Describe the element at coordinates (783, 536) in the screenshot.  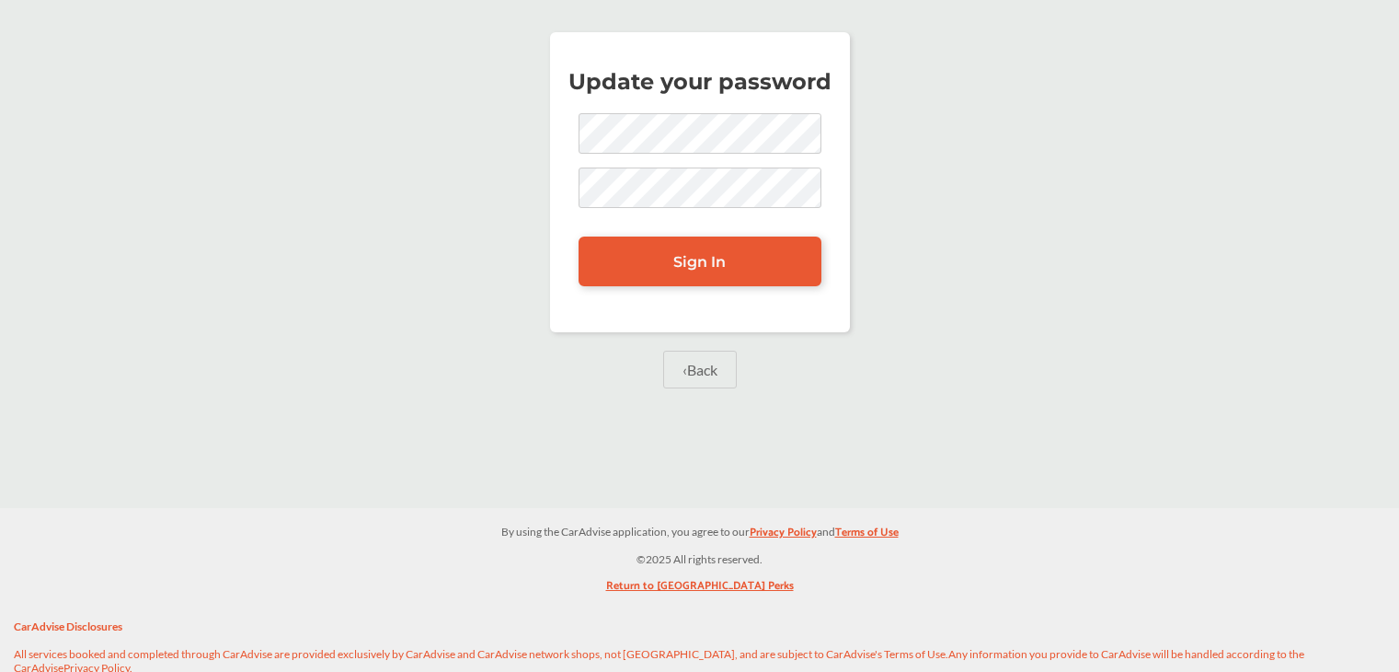
I see `a: Privacy Policy` at that location.